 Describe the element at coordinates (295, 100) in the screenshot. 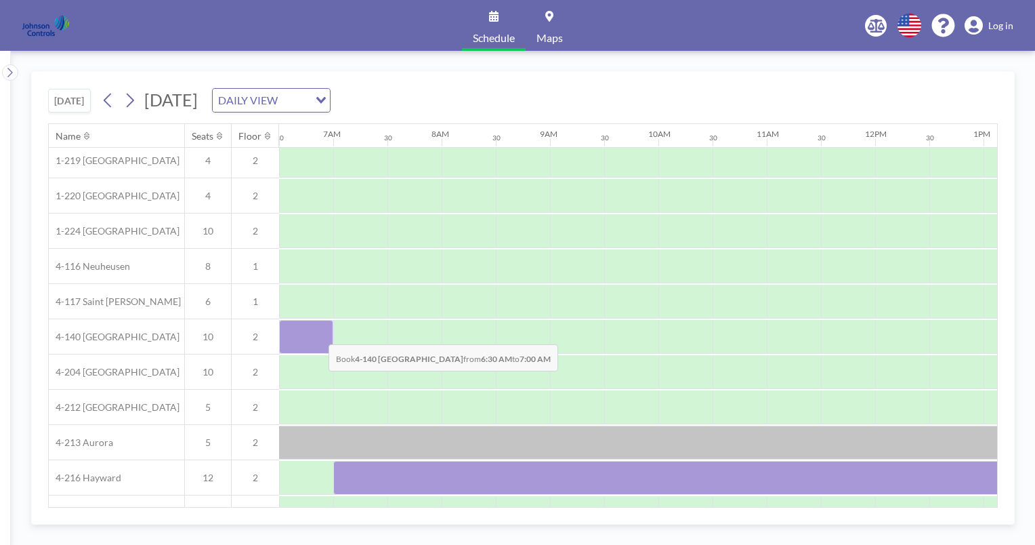

I see `input: Search for option` at that location.